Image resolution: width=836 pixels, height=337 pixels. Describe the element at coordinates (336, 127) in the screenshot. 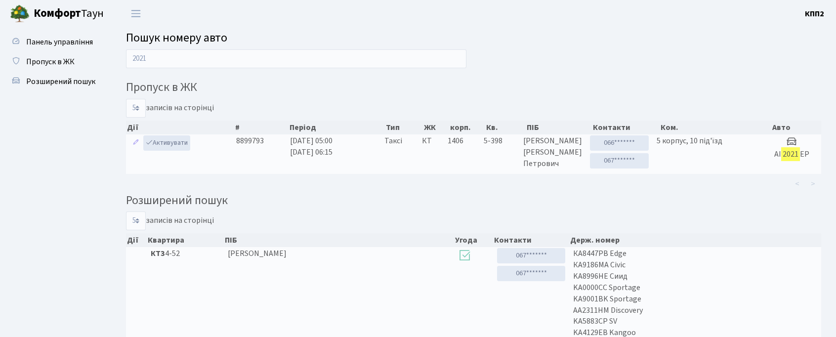

I see `th: Період` at that location.